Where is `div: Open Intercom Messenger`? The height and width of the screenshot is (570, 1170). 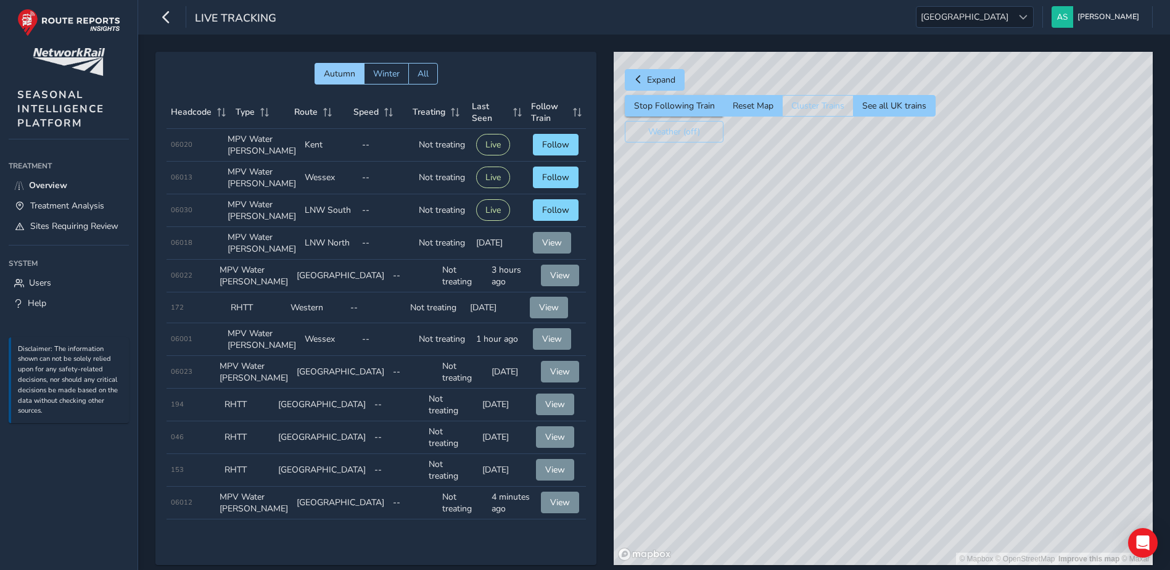
div: Open Intercom Messenger is located at coordinates (1143, 543).